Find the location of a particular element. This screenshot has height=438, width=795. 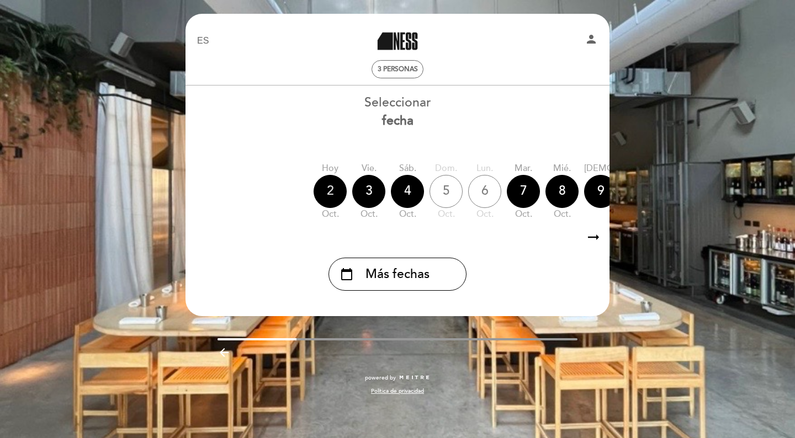

span: 3 personas is located at coordinates (398, 69).